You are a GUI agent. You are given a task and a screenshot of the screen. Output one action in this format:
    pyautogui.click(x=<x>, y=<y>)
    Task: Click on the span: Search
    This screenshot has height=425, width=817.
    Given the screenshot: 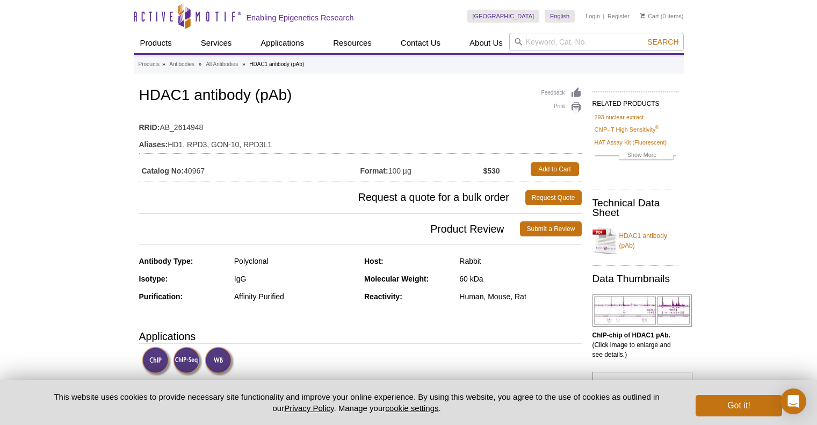 What is the action you would take?
    pyautogui.click(x=662, y=42)
    